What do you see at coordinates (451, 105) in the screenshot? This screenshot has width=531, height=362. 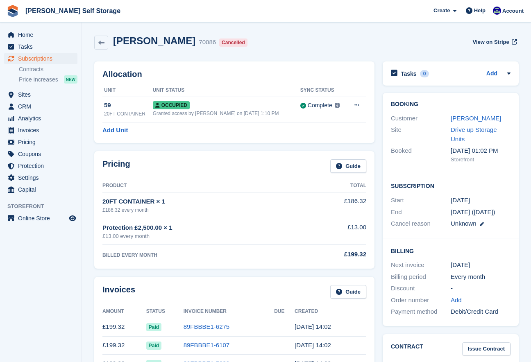 I see `h2: Booking` at bounding box center [451, 105].